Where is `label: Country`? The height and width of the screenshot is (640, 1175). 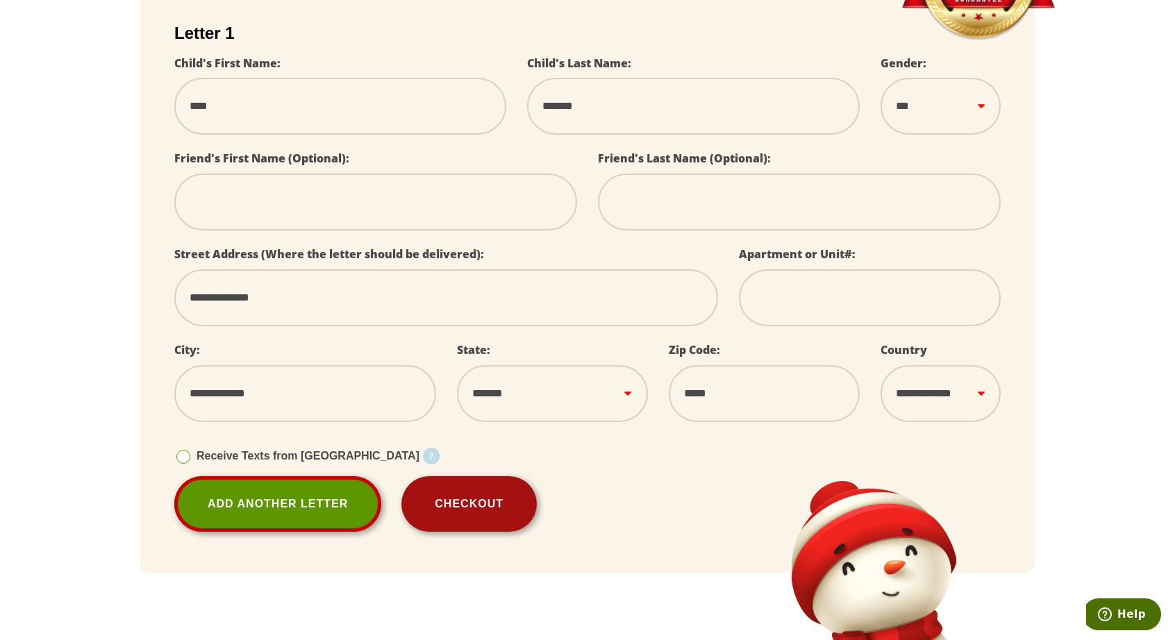 label: Country is located at coordinates (904, 350).